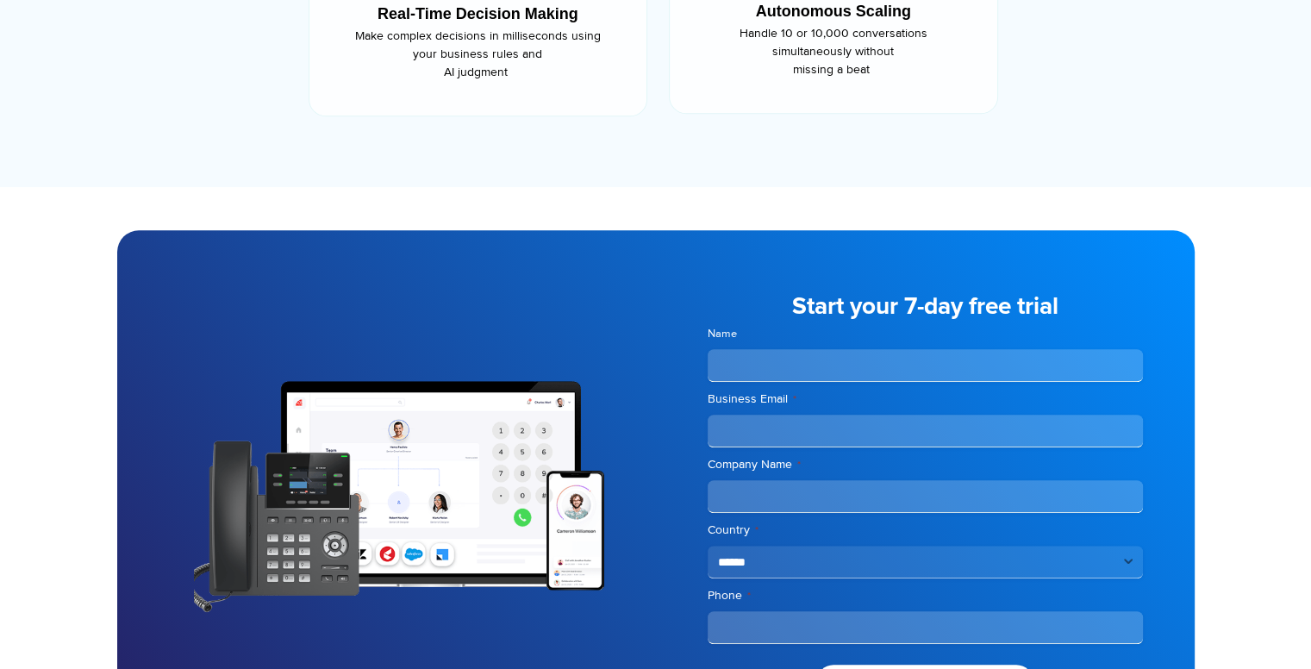  What do you see at coordinates (925, 595) in the screenshot?
I see `label: Phone` at bounding box center [925, 595].